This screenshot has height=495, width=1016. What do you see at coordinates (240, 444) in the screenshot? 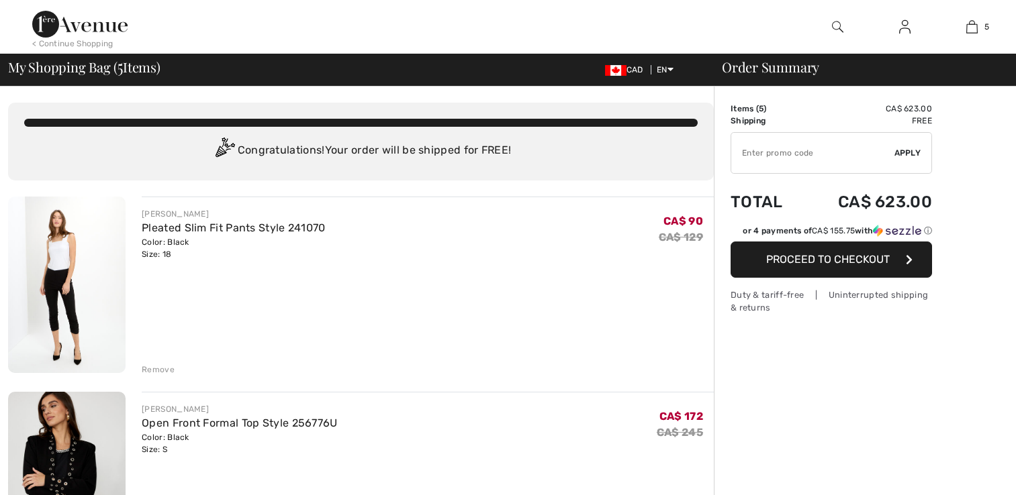
I see `div: Color: Black Size: S` at bounding box center [240, 444].